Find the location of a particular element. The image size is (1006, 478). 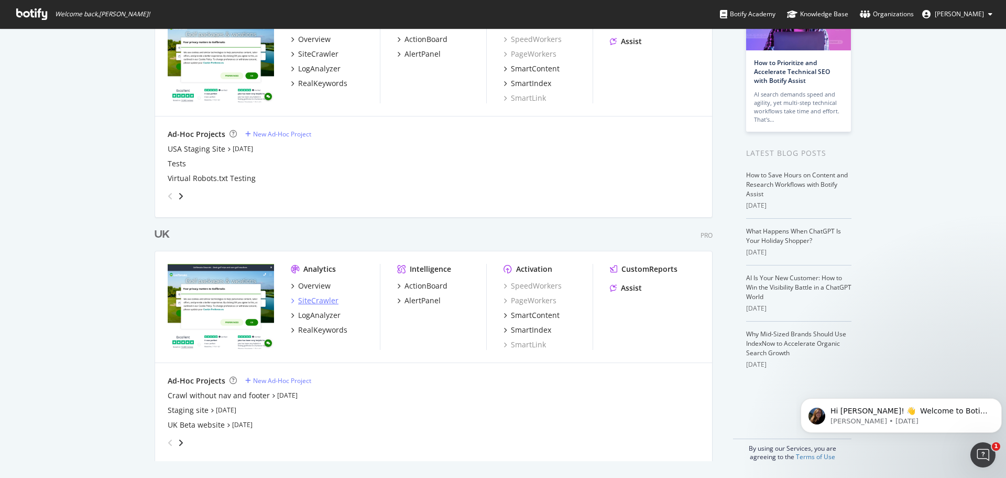

div: By using our Services, you are agreeing to the is located at coordinates (793, 449).